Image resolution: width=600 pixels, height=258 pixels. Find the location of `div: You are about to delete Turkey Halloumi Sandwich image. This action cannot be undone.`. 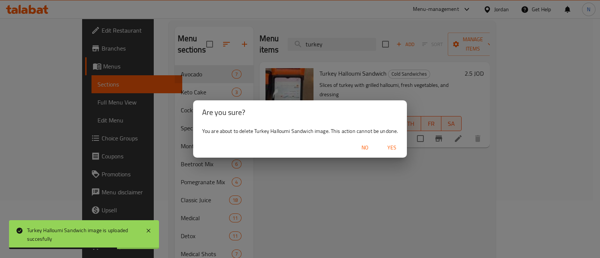

div: You are about to delete Turkey Halloumi Sandwich image. This action cannot be undone. is located at coordinates (300, 131).